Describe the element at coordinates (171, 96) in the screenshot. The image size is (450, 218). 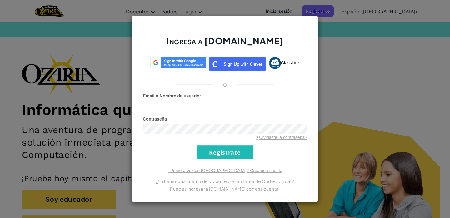
I see `span: Email o Nombre de usuario` at that location.